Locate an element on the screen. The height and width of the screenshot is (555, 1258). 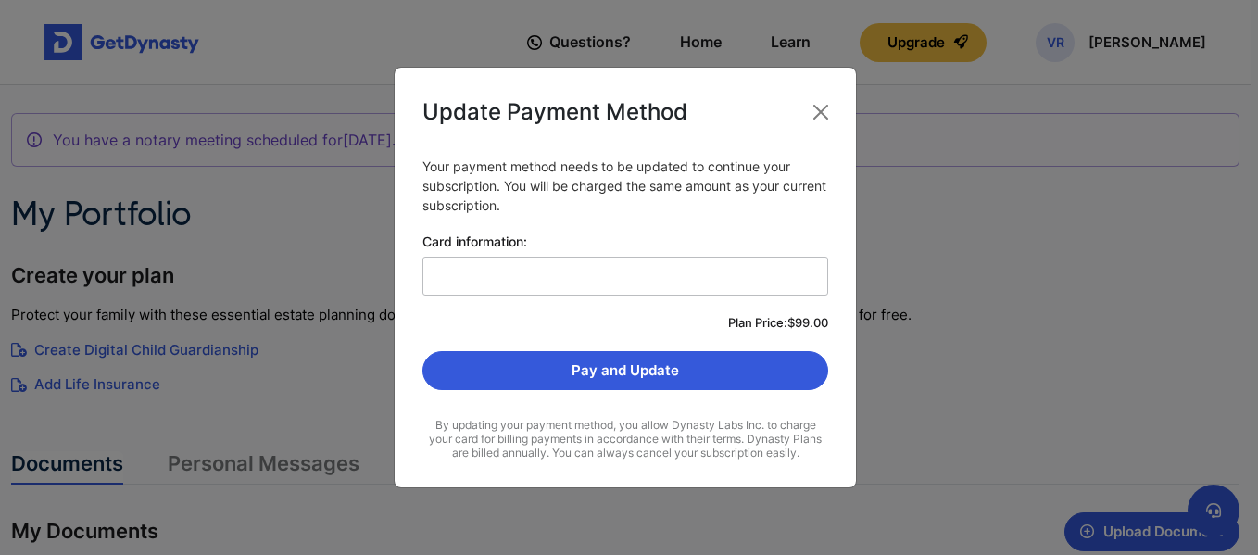
div: Plan Price: $99.00 is located at coordinates (625, 323).